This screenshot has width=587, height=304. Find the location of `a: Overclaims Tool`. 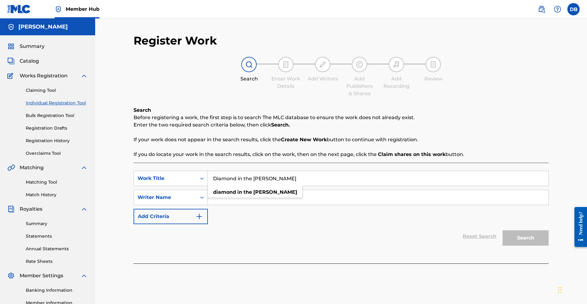

a: Overclaims Tool is located at coordinates (57, 153).